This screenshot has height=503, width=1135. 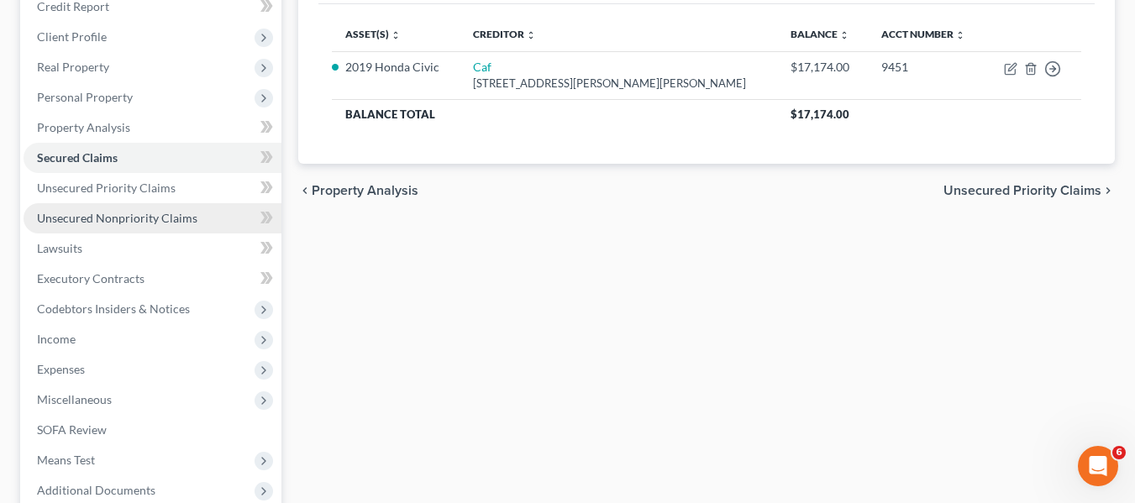 What do you see at coordinates (396, 67) in the screenshot?
I see `li: 2019 Honda Civic` at bounding box center [396, 67].